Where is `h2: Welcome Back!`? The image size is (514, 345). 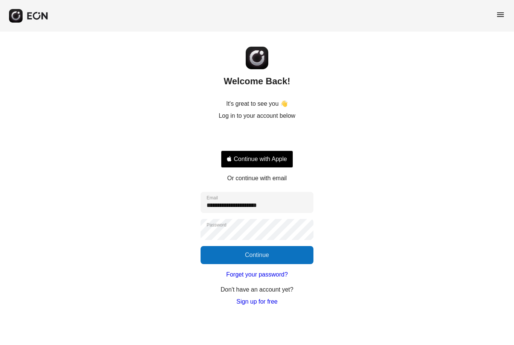 h2: Welcome Back! is located at coordinates (257, 81).